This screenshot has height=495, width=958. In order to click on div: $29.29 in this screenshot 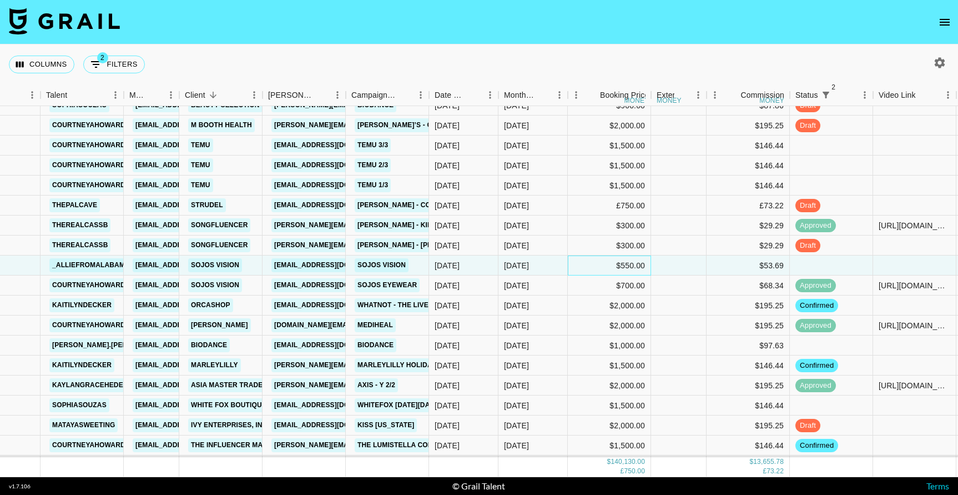, I will do `click(748, 225)`.